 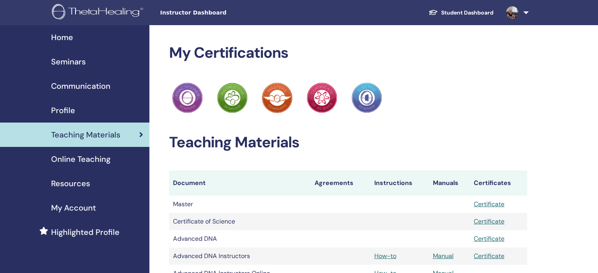 I want to click on span: My Account, so click(x=73, y=208).